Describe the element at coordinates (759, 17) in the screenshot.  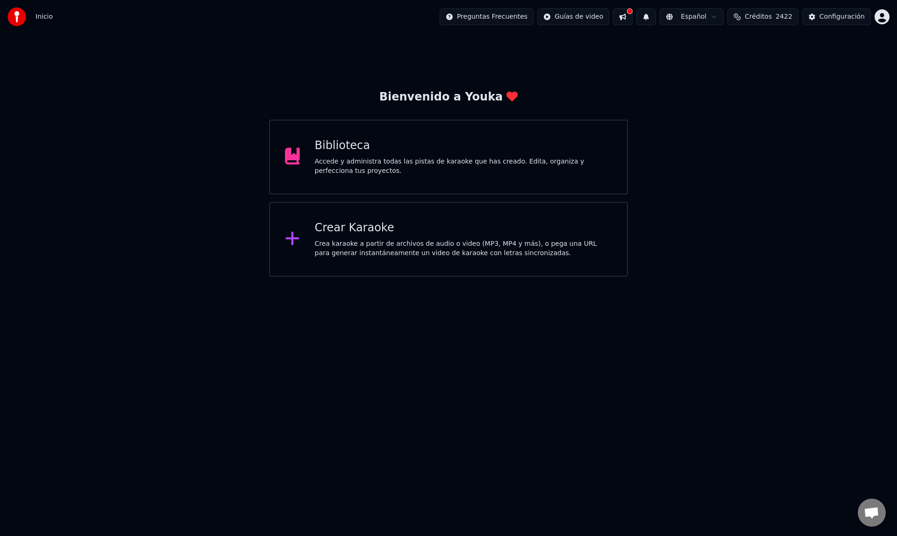
I see `span: Créditos` at that location.